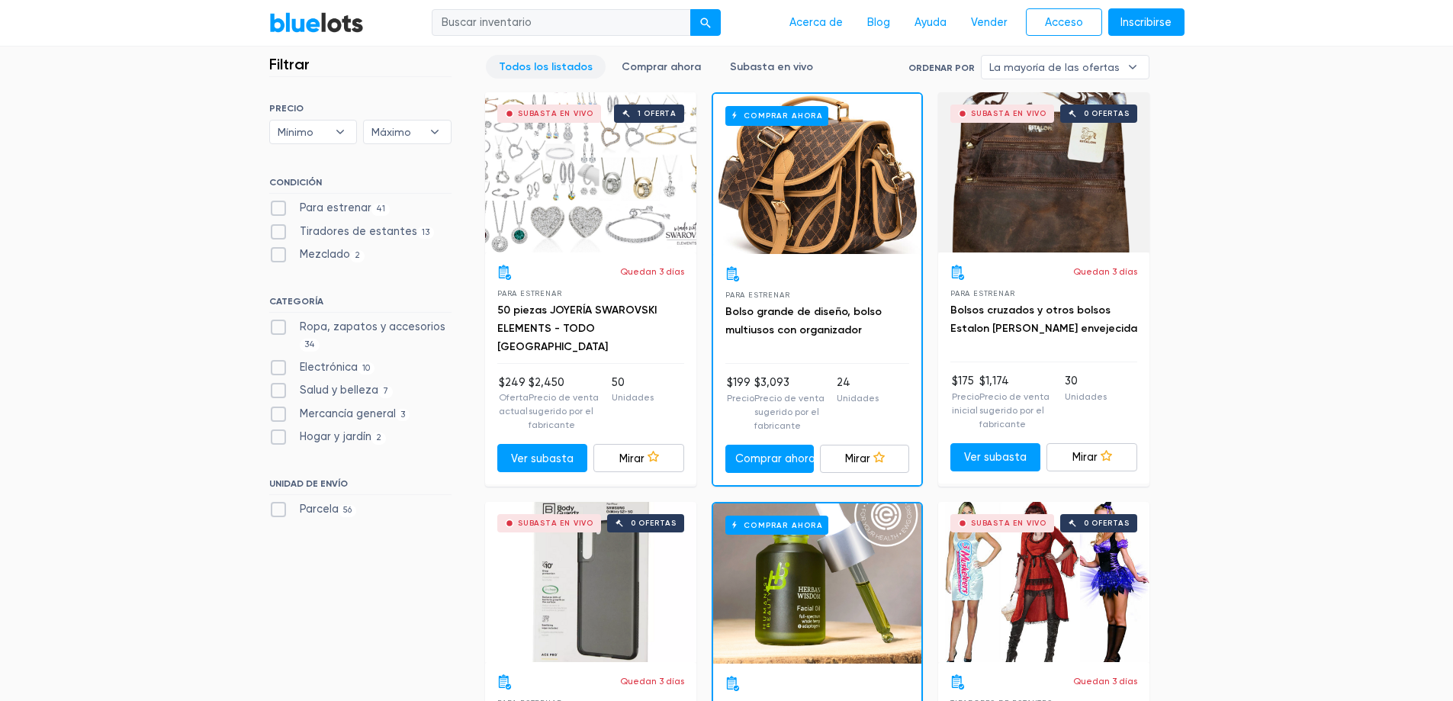  What do you see at coordinates (381, 208) in the screenshot?
I see `font: 41` at bounding box center [381, 208].